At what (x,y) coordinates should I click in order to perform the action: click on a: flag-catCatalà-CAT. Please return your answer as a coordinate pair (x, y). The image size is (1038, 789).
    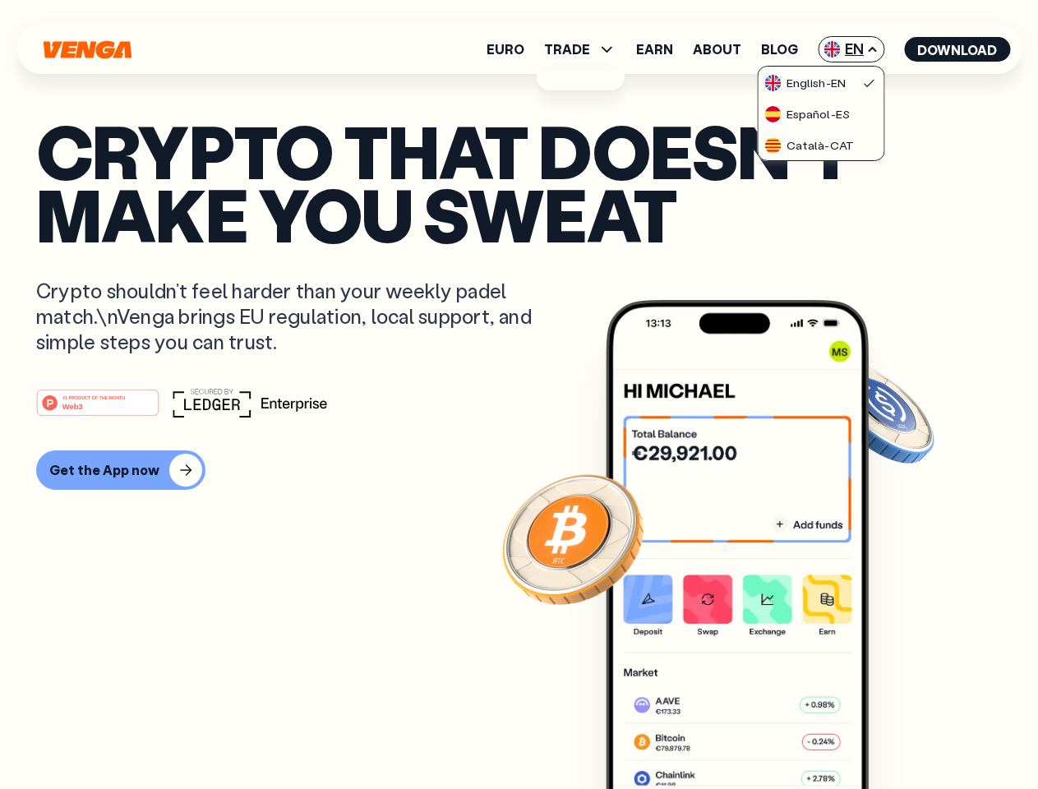
    Looking at the image, I should click on (821, 145).